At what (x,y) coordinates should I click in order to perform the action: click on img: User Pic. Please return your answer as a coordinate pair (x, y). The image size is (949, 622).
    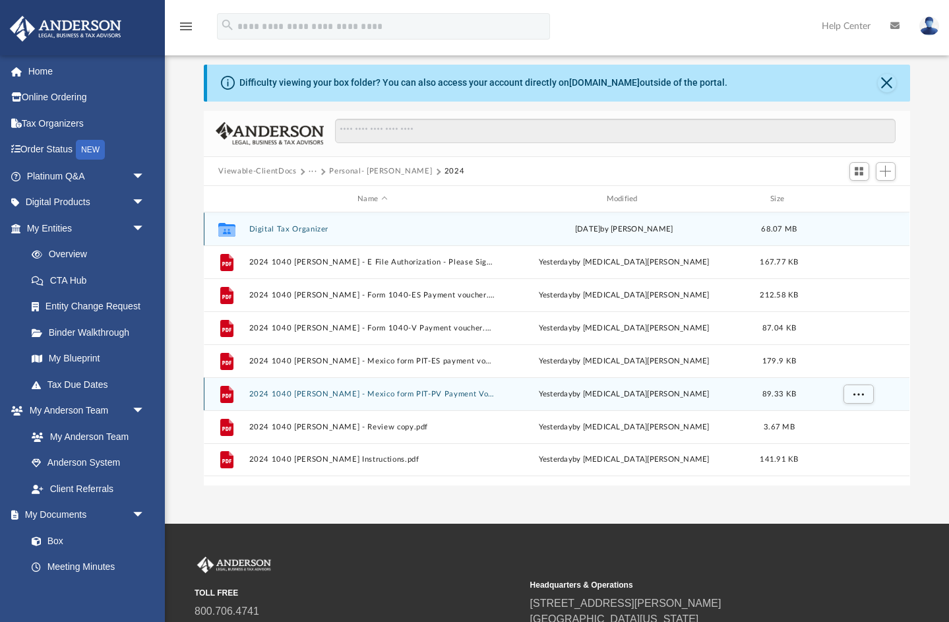
    Looking at the image, I should click on (929, 26).